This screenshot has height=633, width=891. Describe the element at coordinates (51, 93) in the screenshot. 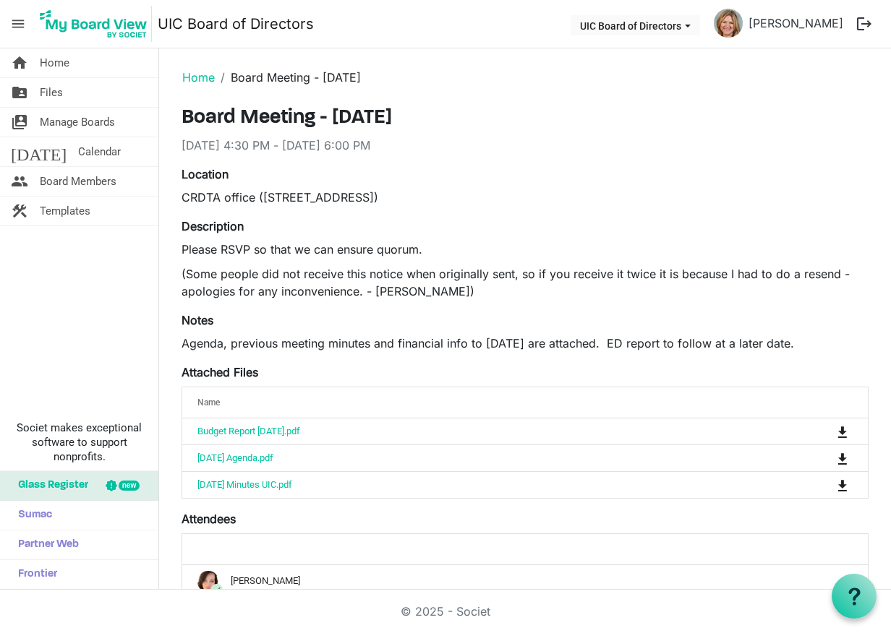

I see `span: Files` at that location.